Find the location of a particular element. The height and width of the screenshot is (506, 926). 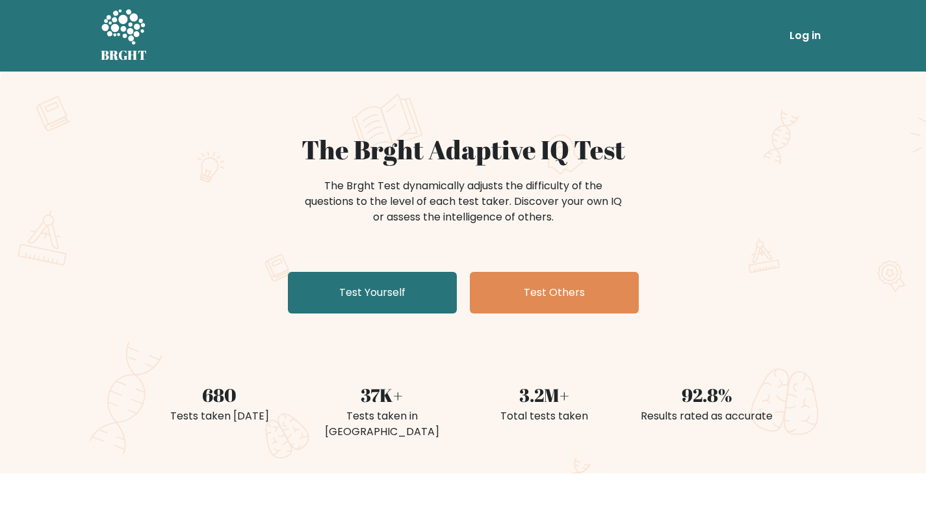

h5: BRGHT is located at coordinates (124, 55).